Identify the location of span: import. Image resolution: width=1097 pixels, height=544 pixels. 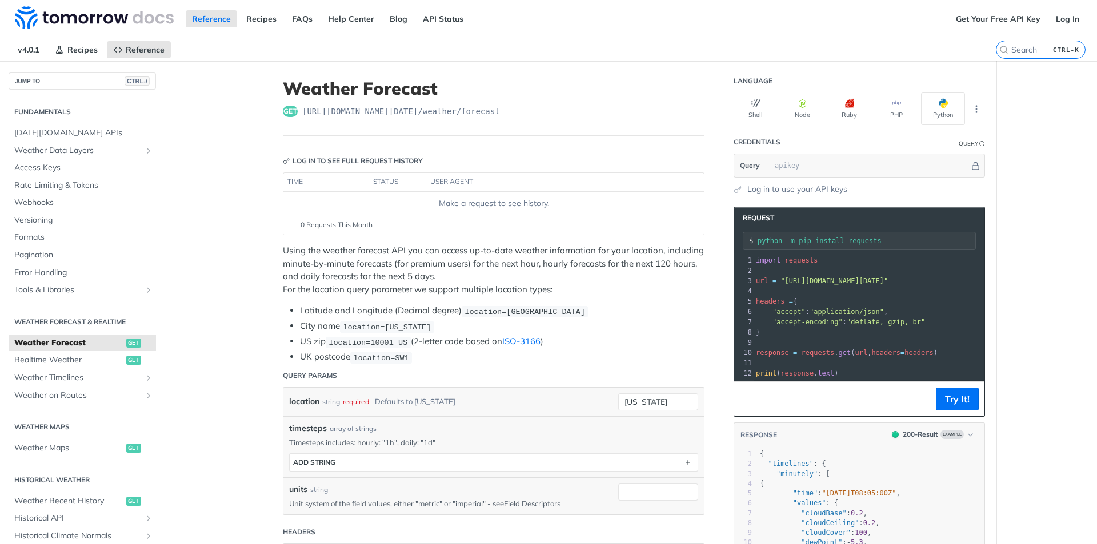
(768, 260).